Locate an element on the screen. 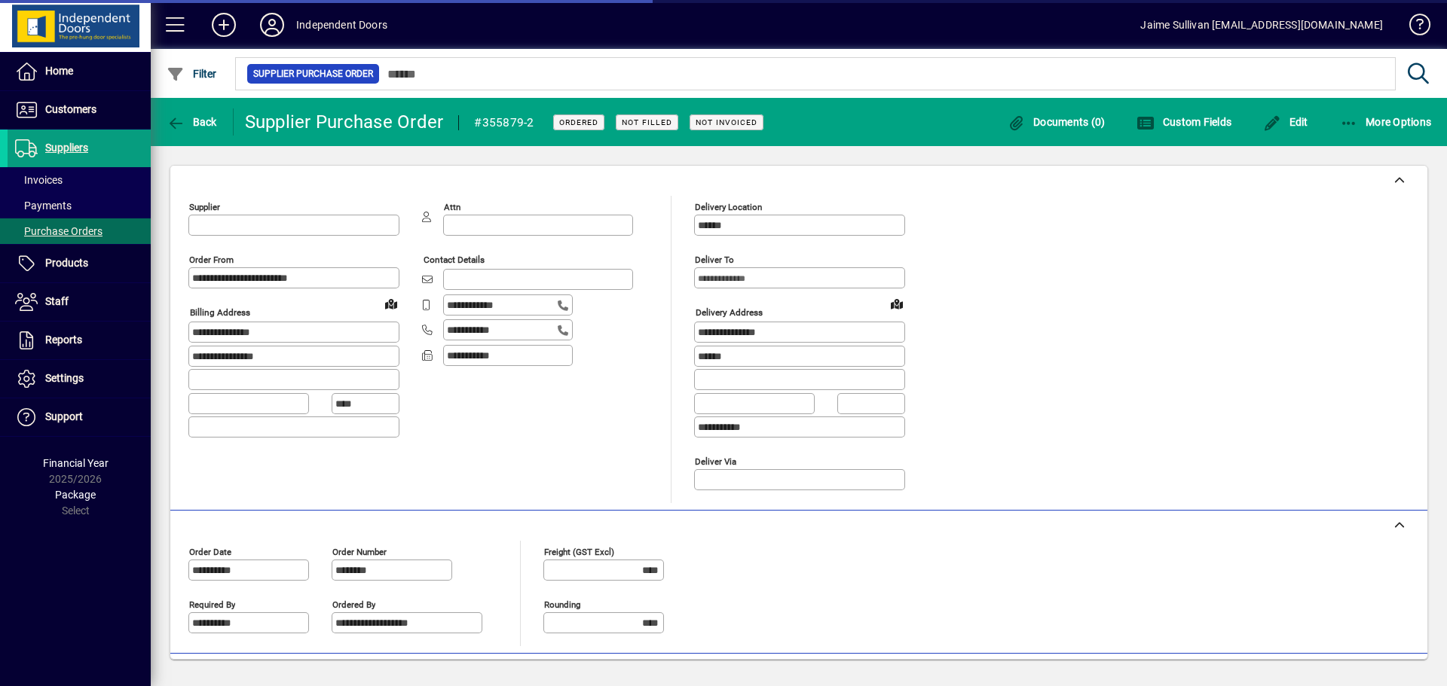 This screenshot has height=686, width=1447. span: Not Filled is located at coordinates (646, 122).